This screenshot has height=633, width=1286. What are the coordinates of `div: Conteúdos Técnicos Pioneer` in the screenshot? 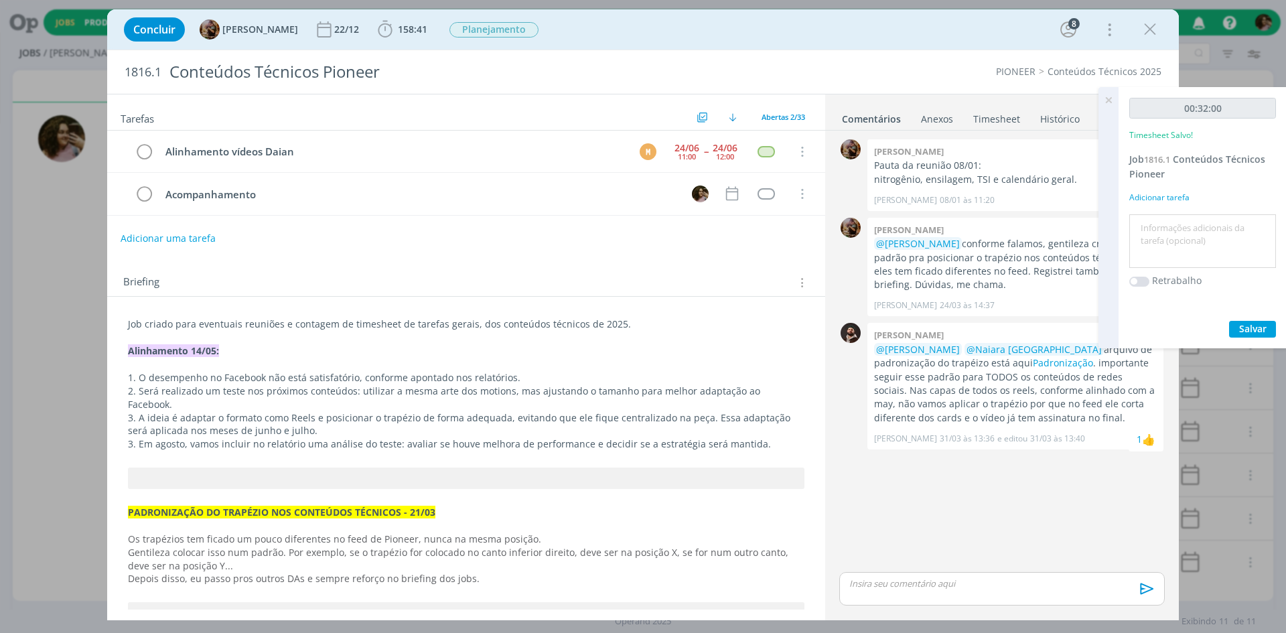 It's located at (444, 72).